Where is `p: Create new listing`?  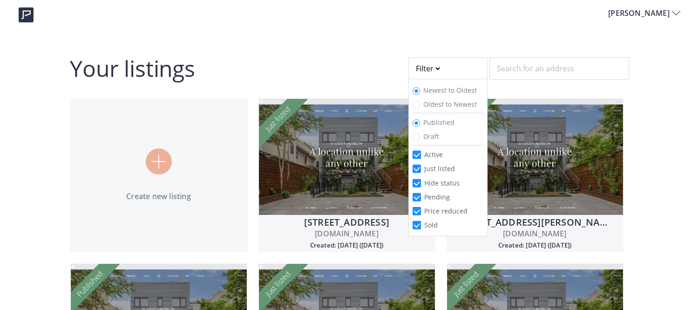
p: Create new listing is located at coordinates (159, 197).